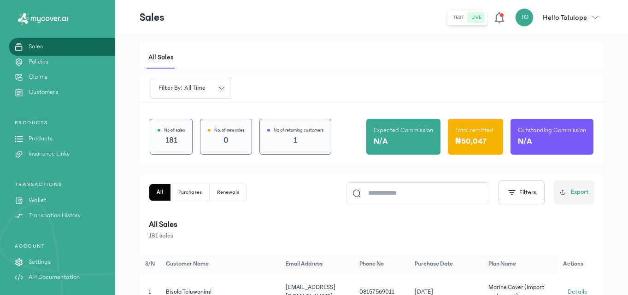 This screenshot has width=628, height=295. Describe the element at coordinates (458, 17) in the screenshot. I see `button: test` at that location.